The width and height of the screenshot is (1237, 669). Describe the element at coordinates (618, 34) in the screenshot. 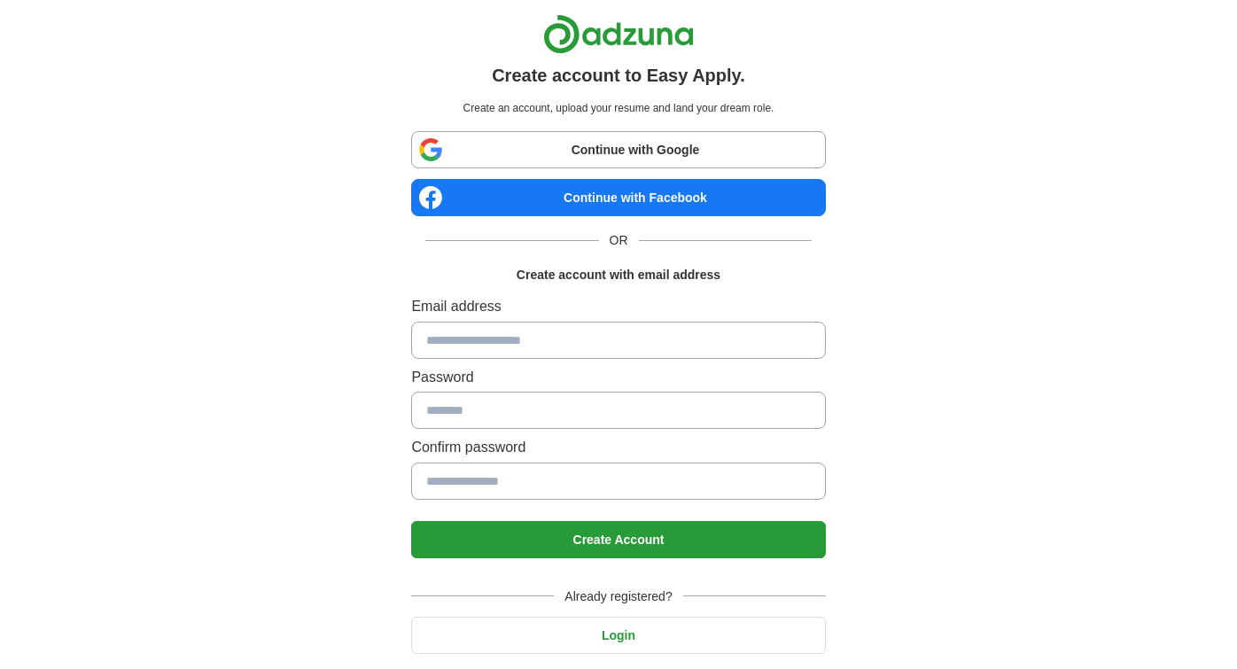

I see `img: Adzuna logo` at that location.